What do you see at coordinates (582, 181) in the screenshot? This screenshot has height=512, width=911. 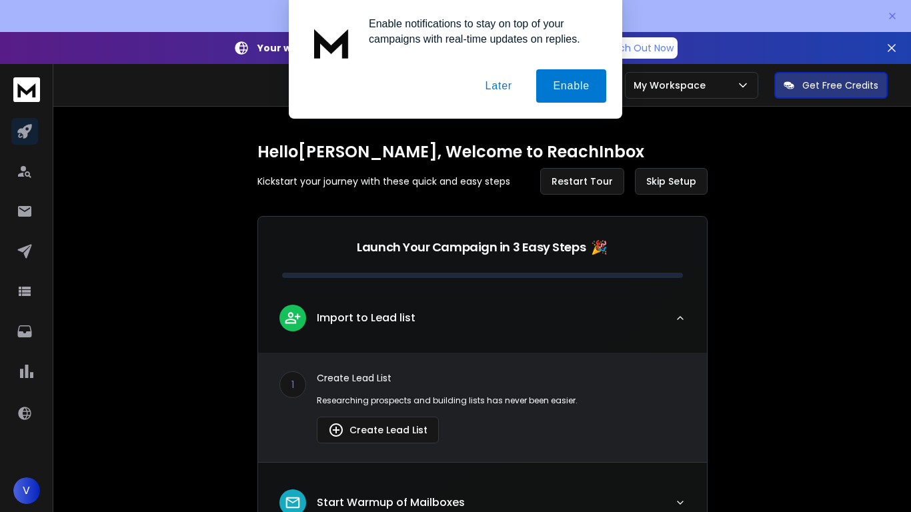 I see `button: Restart Tour` at bounding box center [582, 181].